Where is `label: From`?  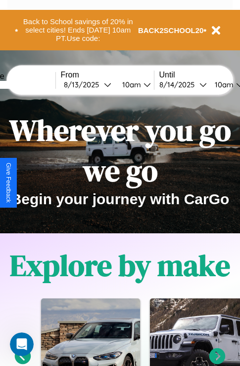 label: From is located at coordinates (107, 75).